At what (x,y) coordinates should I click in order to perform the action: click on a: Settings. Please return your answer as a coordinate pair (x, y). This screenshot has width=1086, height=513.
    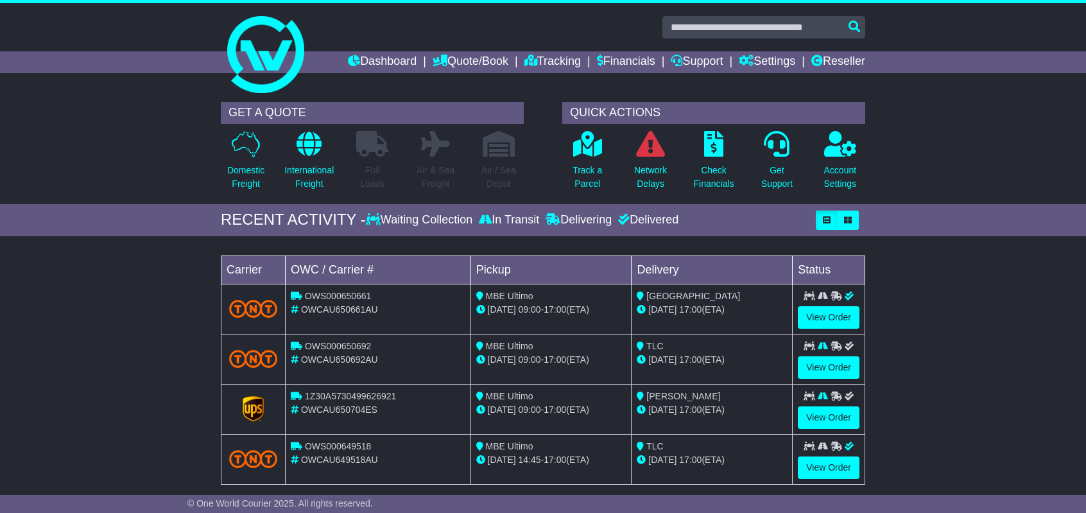
    Looking at the image, I should click on (767, 62).